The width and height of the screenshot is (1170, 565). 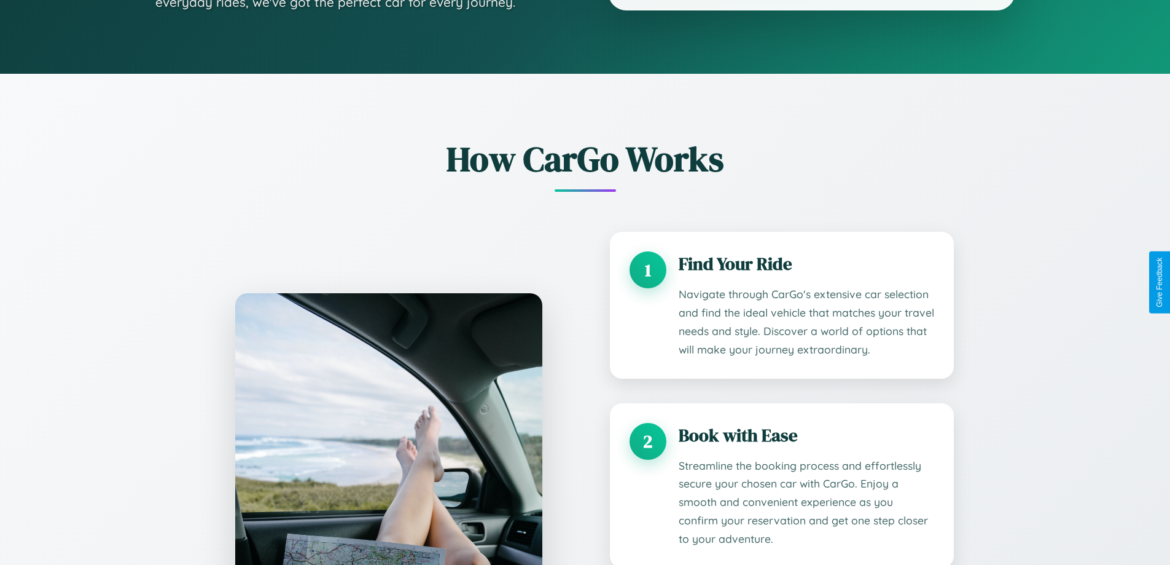 I want to click on div: 2, so click(x=648, y=441).